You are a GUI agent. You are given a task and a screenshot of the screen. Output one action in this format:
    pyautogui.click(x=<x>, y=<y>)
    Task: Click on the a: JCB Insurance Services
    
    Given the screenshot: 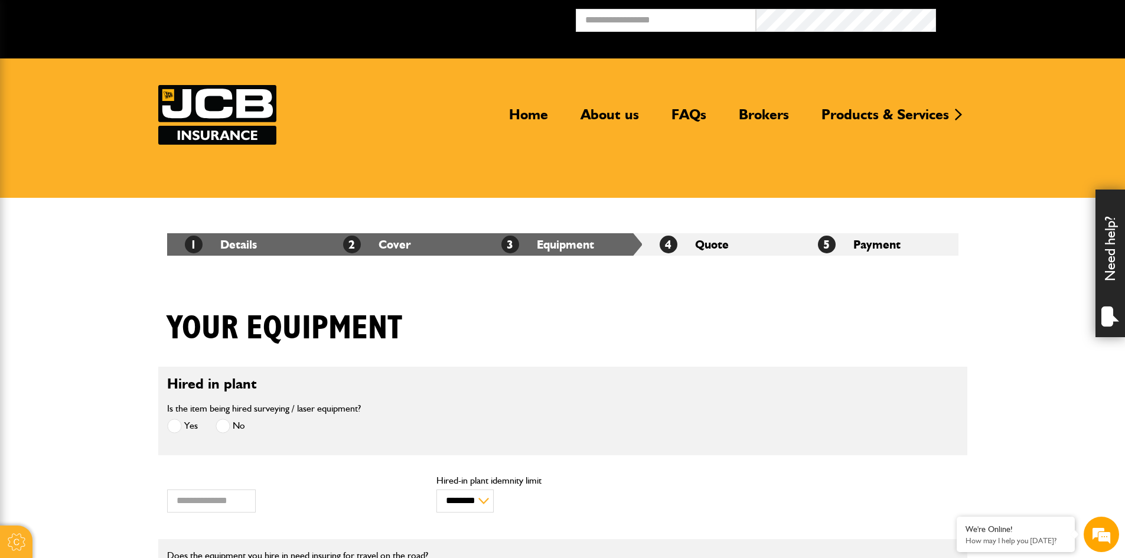 What is the action you would take?
    pyautogui.click(x=217, y=115)
    